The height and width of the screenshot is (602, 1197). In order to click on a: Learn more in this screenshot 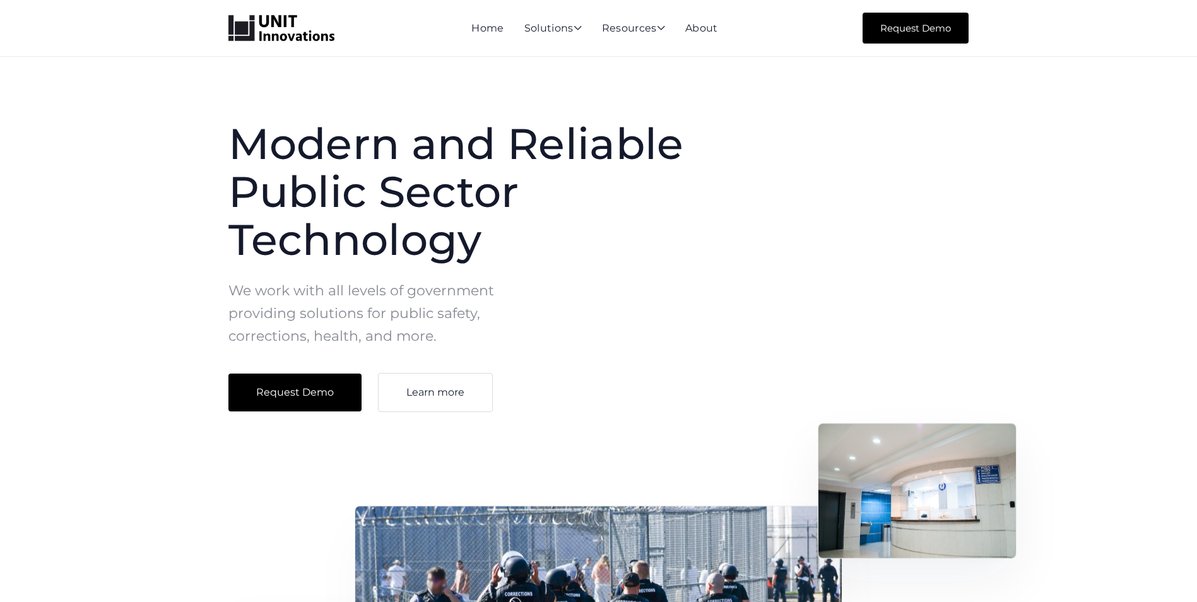, I will do `click(435, 393)`.